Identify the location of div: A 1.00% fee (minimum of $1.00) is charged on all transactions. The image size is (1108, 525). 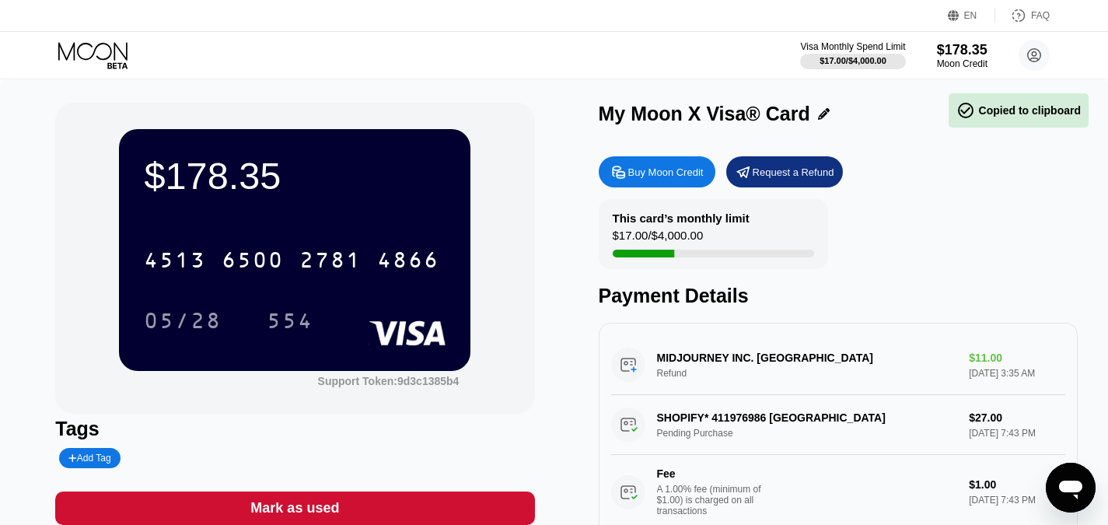
(715, 500).